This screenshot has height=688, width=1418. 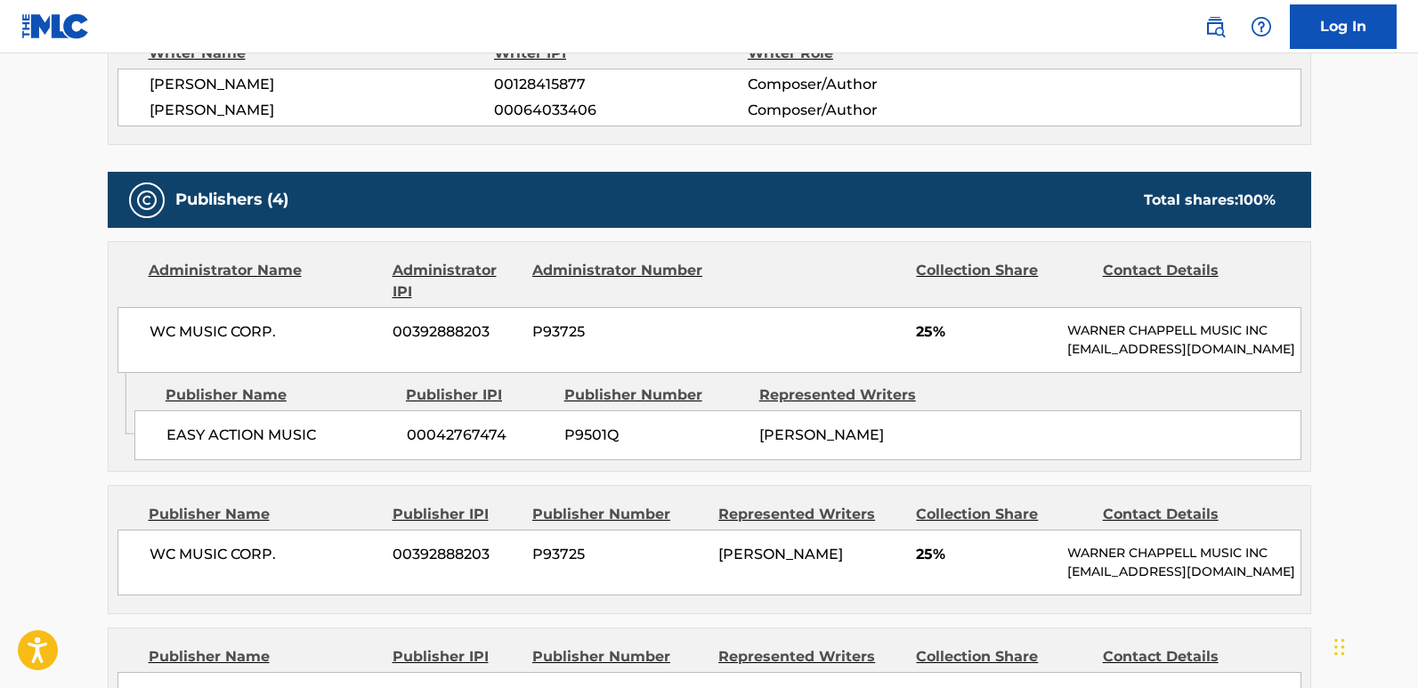 I want to click on span: 00042767474, so click(x=479, y=435).